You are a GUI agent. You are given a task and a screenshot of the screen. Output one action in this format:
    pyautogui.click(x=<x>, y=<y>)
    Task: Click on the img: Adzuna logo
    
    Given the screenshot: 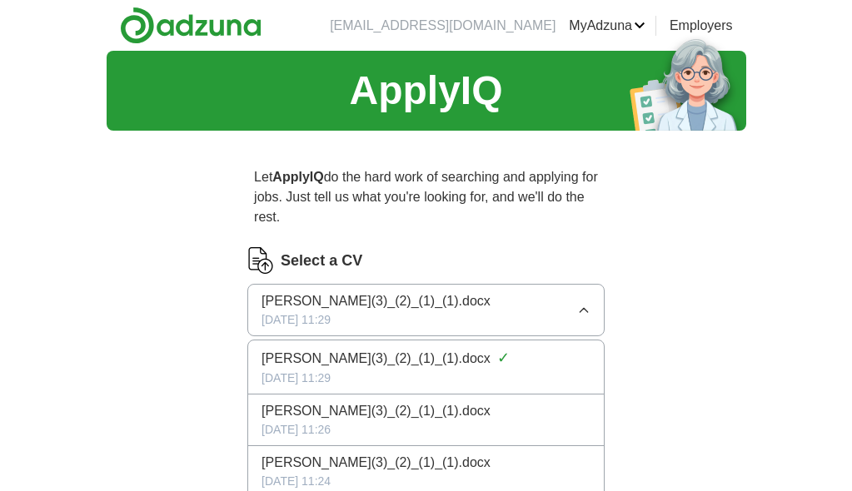 What is the action you would take?
    pyautogui.click(x=191, y=25)
    